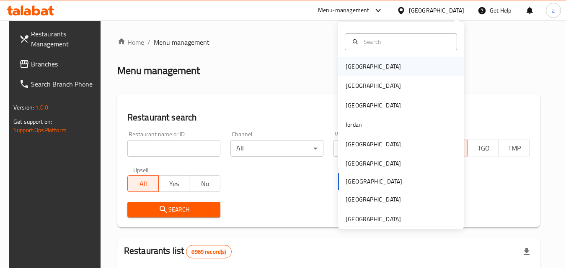  I want to click on span: Search Branch Phone, so click(64, 84).